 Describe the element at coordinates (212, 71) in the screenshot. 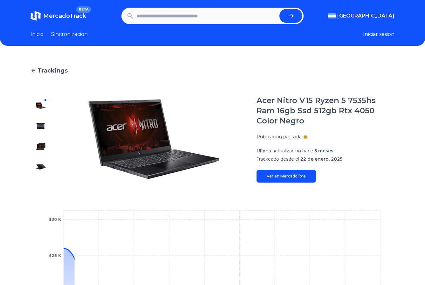

I see `a: Trackings` at that location.